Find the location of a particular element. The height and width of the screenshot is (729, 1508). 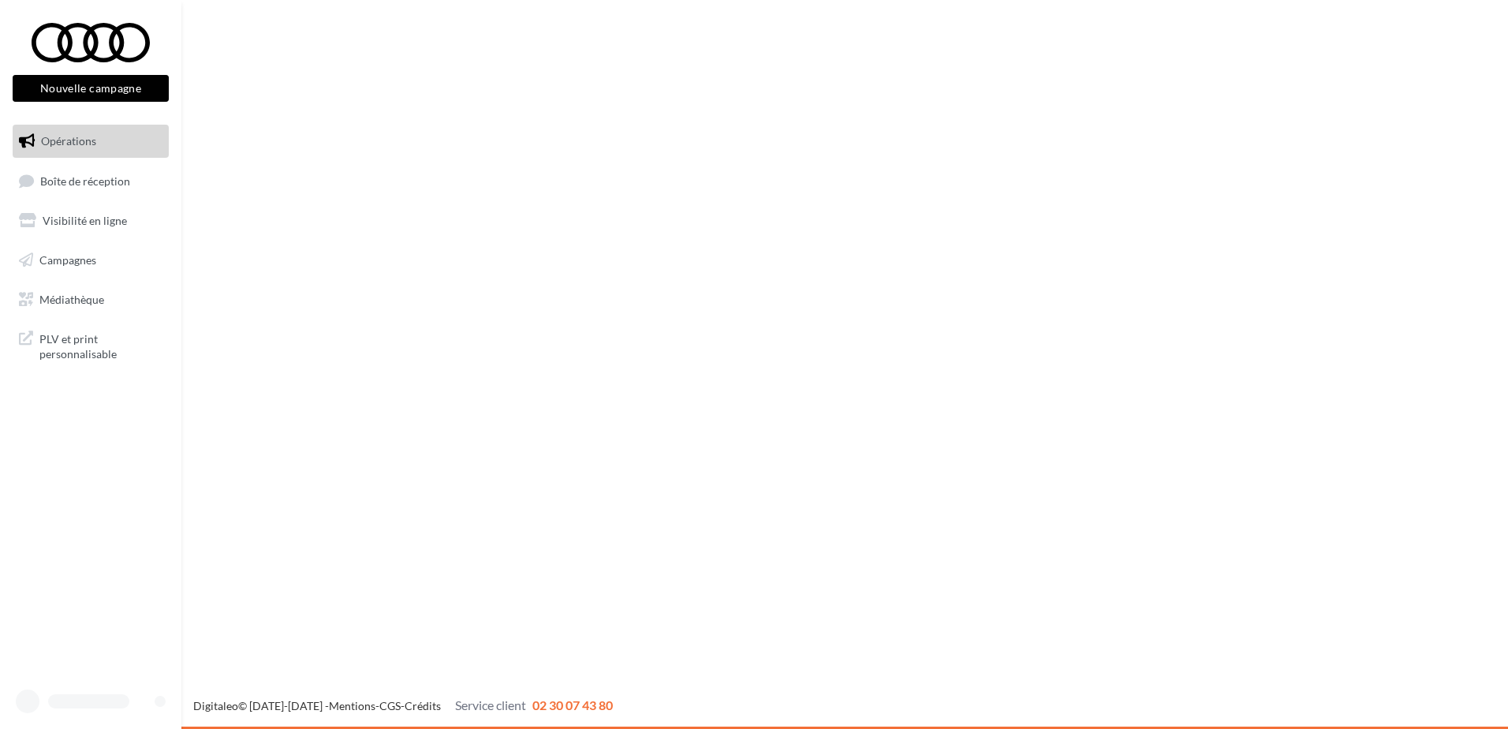

span: Visibilité en ligne is located at coordinates (84, 220).